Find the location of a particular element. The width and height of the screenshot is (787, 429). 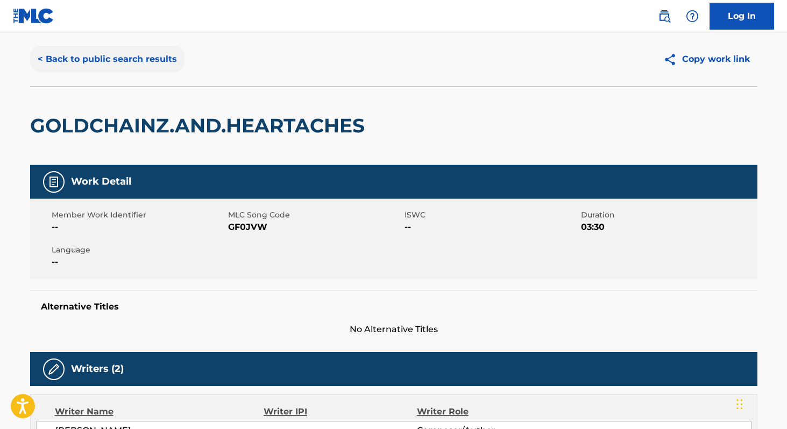

button: Copy work link is located at coordinates (707, 59).